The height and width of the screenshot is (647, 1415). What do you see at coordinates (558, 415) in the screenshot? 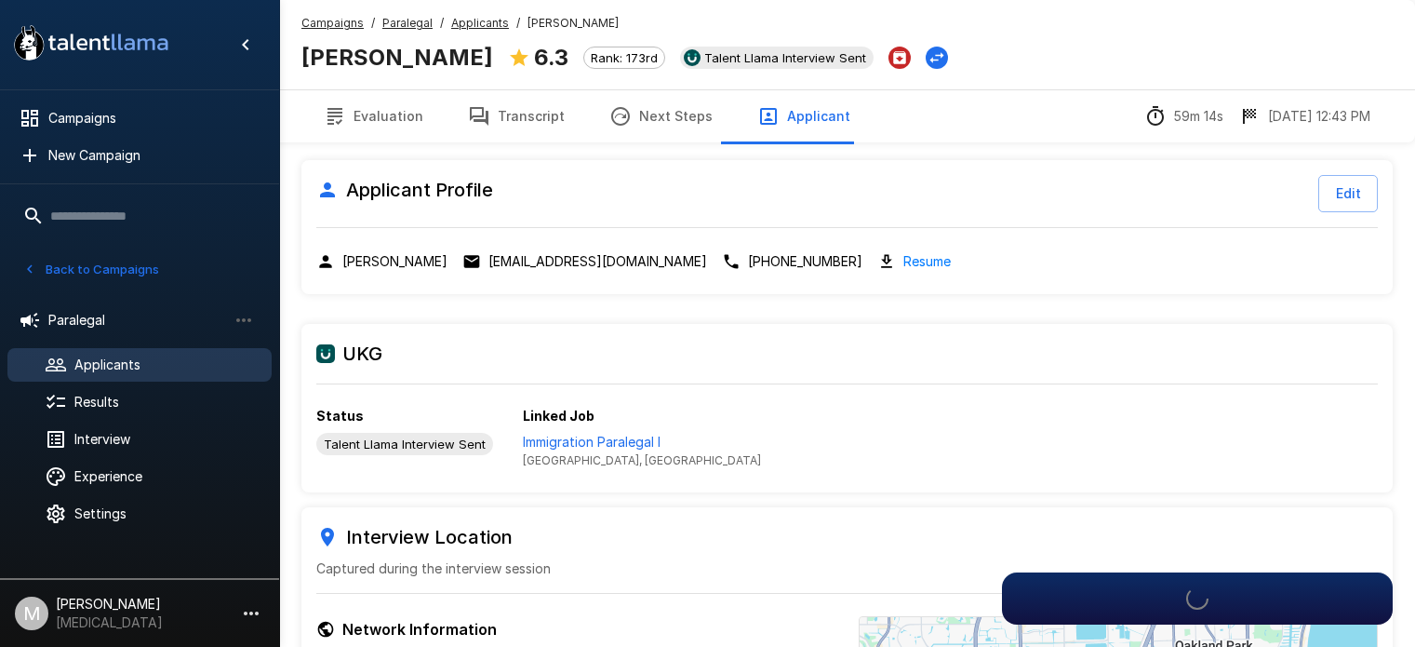
I see `b: Linked Job` at bounding box center [558, 415].